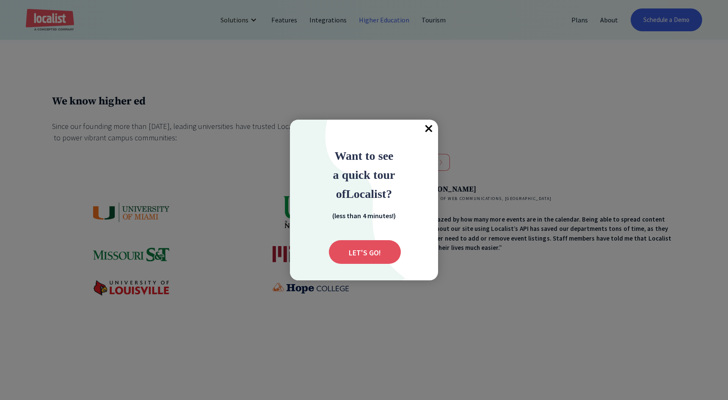 This screenshot has height=400, width=728. I want to click on div: Close popup, so click(429, 129).